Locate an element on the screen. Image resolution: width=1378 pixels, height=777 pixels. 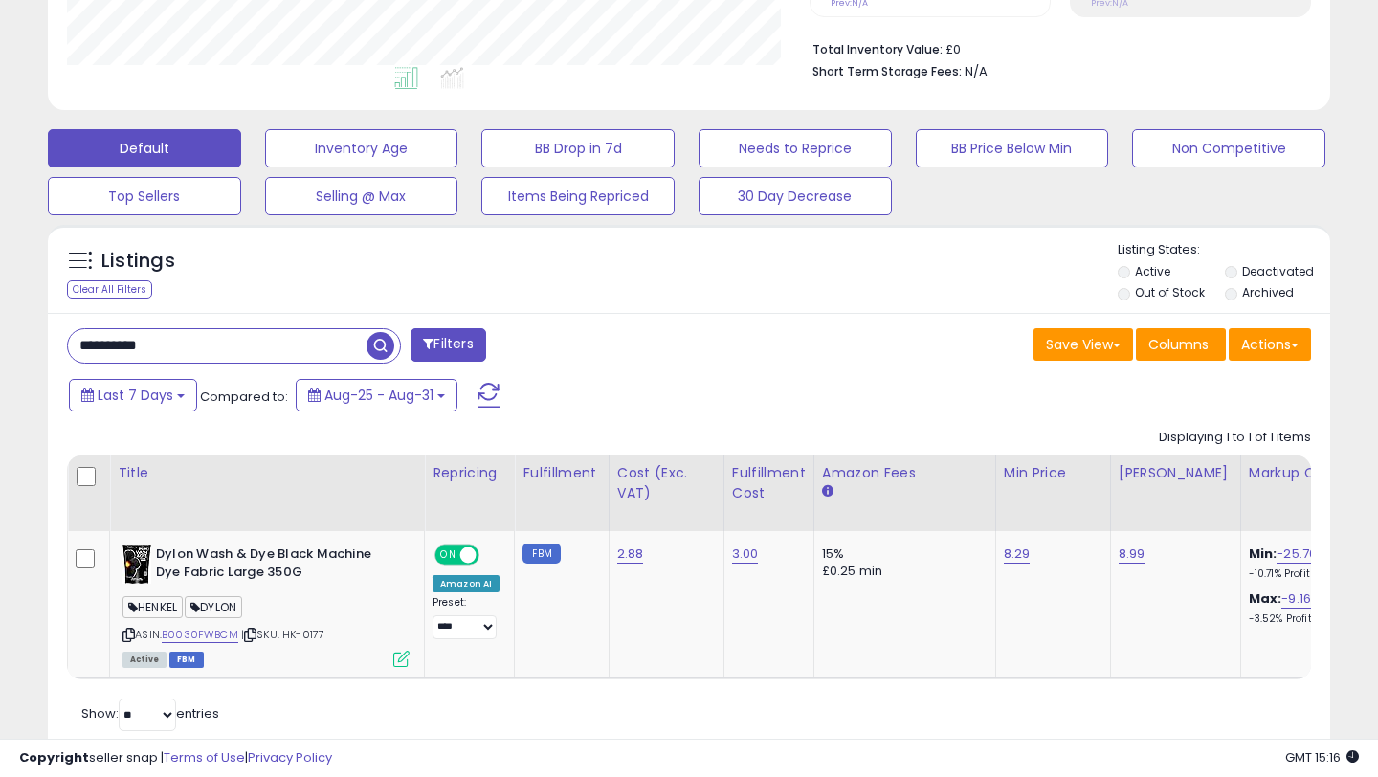
button: Items Being Repriced is located at coordinates (578, 196).